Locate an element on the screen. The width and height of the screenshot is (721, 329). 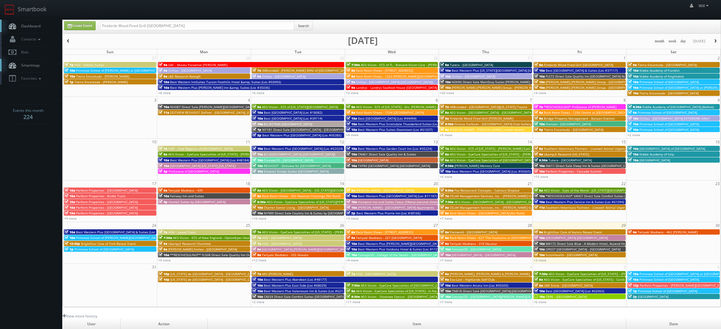
span: 8:30a is located at coordinates (259, 202).